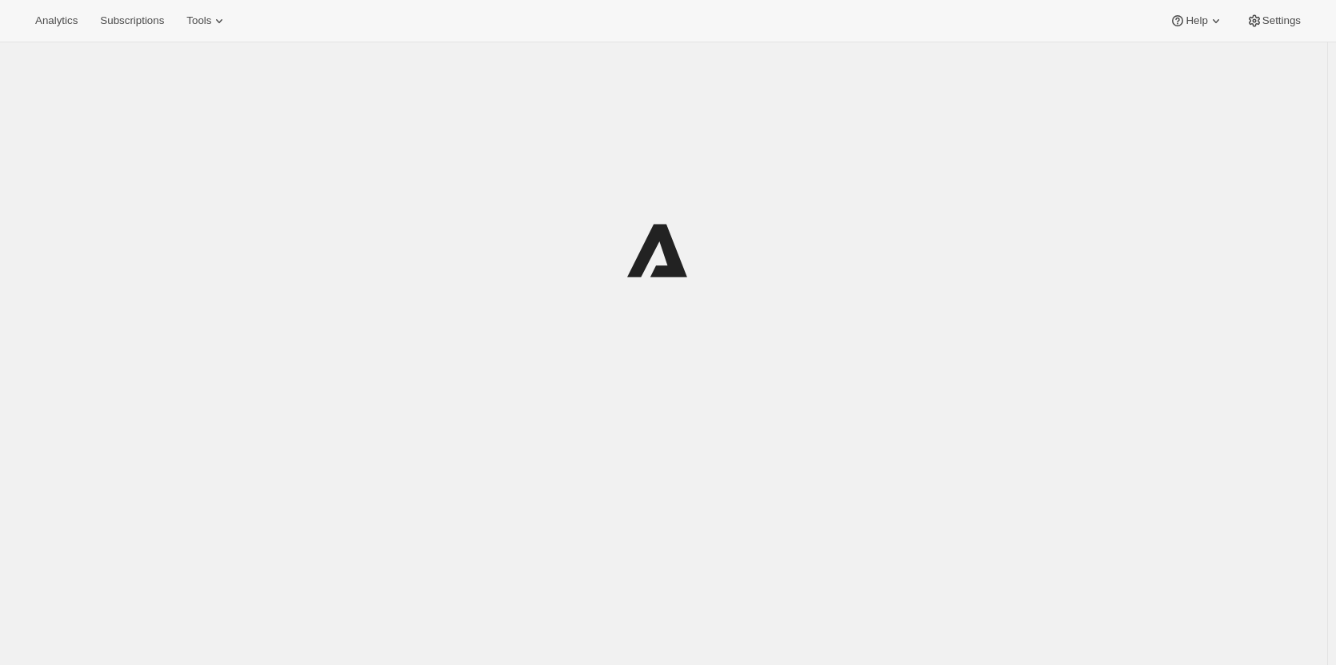 The height and width of the screenshot is (665, 1336). What do you see at coordinates (56, 21) in the screenshot?
I see `span: Analytics` at bounding box center [56, 21].